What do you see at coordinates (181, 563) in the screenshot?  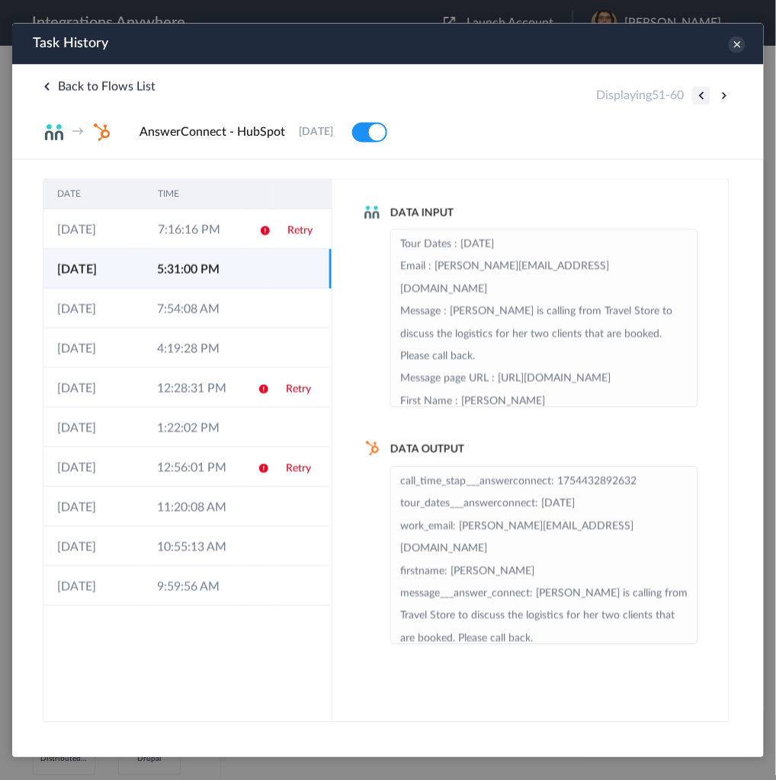 I see `td: 9:59:56 AM` at bounding box center [181, 563].